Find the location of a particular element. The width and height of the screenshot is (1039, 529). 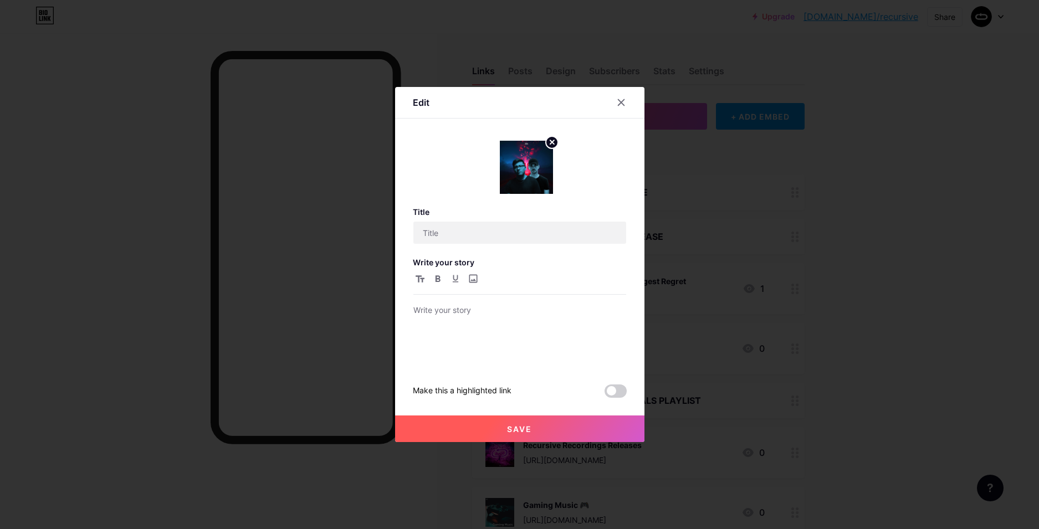

h3: Write your story is located at coordinates (520, 262).